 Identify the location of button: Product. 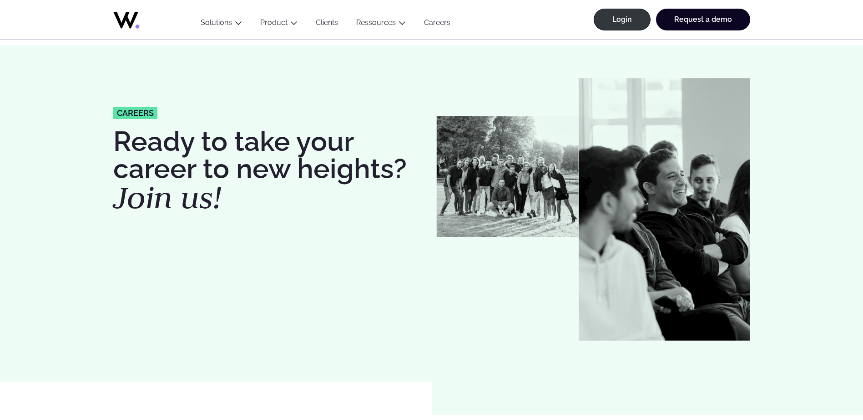
(279, 24).